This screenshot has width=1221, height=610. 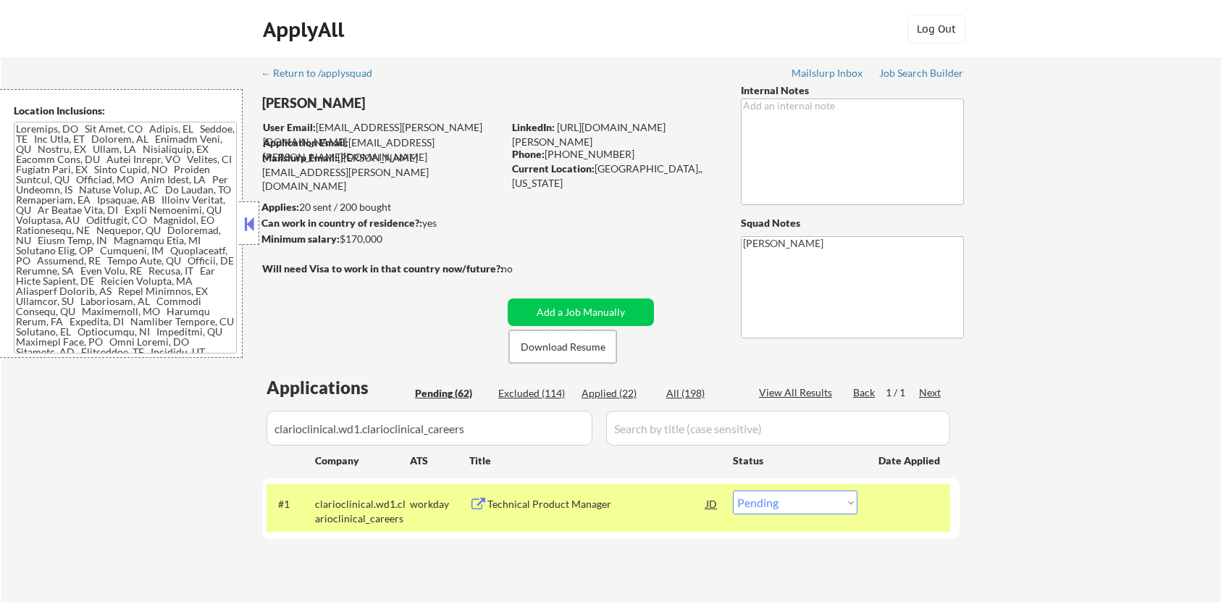 What do you see at coordinates (125, 111) in the screenshot?
I see `div: Location Inclusions:` at bounding box center [125, 111].